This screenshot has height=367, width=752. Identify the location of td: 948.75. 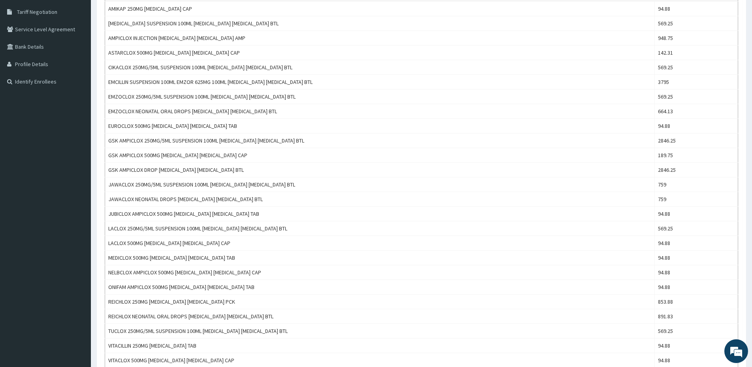
(697, 38).